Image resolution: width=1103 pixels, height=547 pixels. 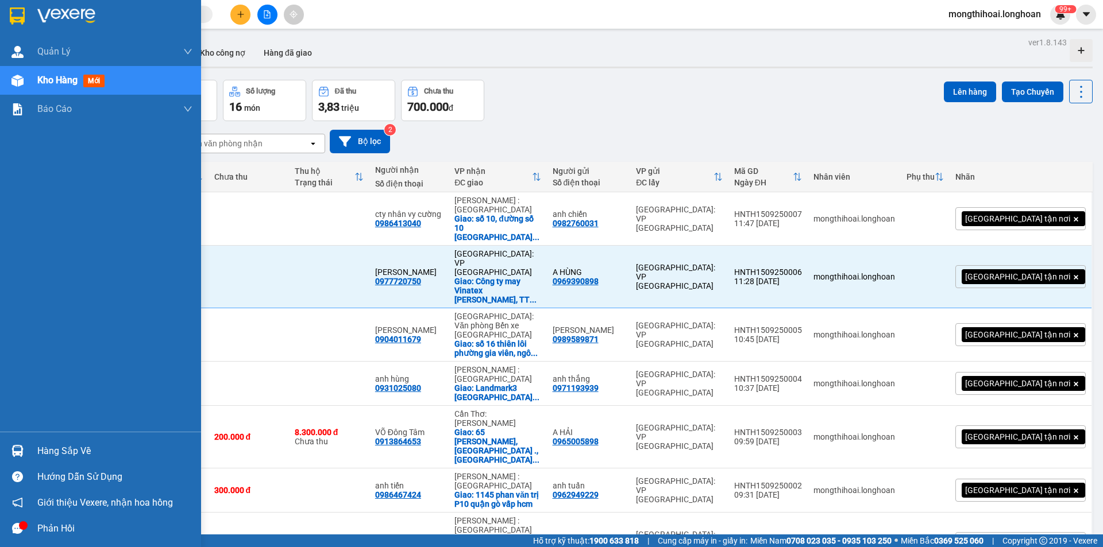 I want to click on div: VÕ Đông Tâm, so click(x=409, y=433).